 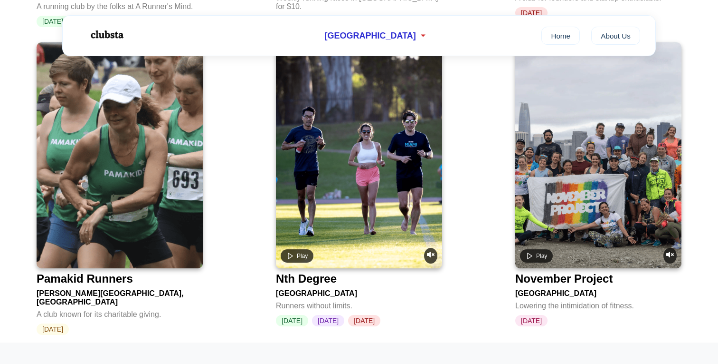 I want to click on div: Lowering the intimidation of fitness., so click(x=599, y=304).